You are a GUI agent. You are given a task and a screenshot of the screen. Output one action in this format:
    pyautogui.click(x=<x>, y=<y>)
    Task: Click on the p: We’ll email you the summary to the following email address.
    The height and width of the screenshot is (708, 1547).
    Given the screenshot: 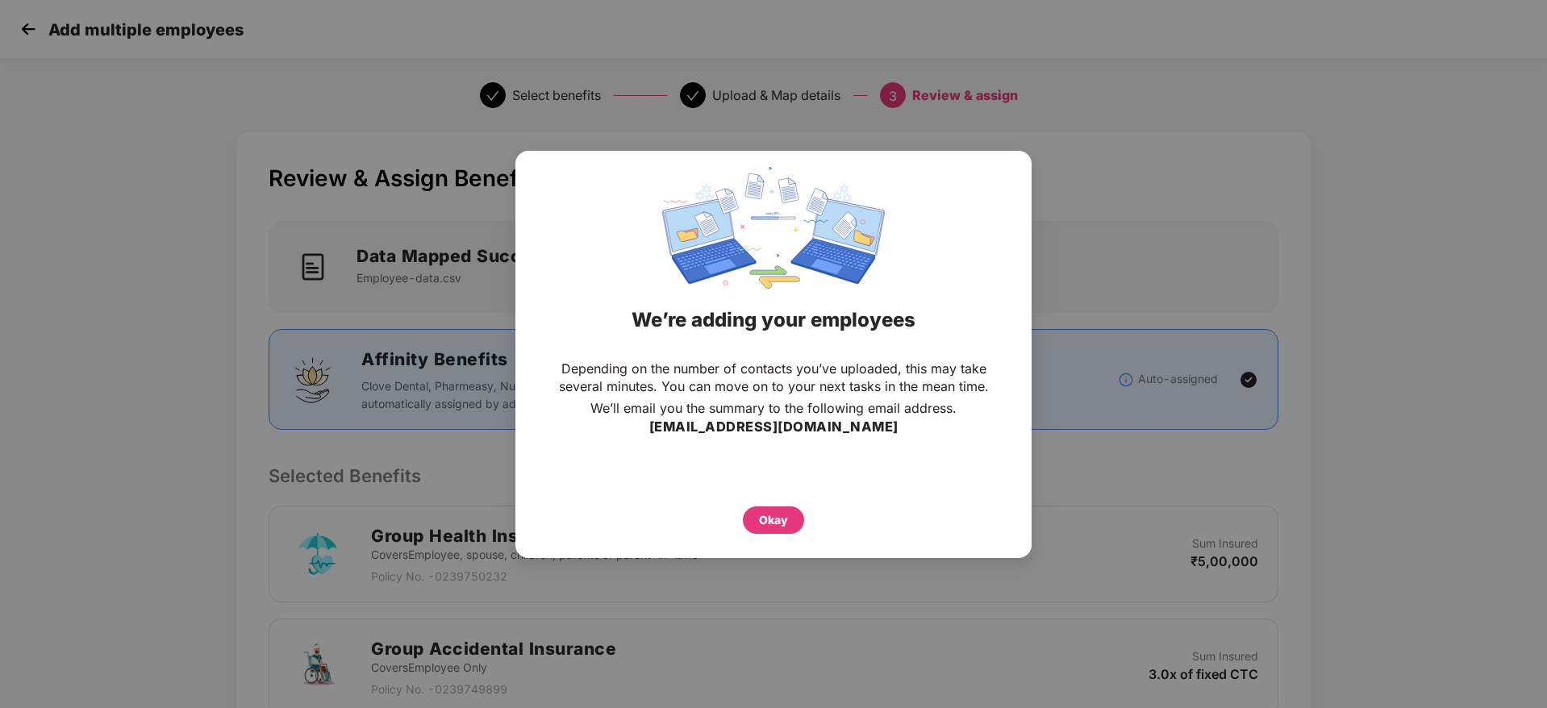 What is the action you would take?
    pyautogui.click(x=774, y=408)
    